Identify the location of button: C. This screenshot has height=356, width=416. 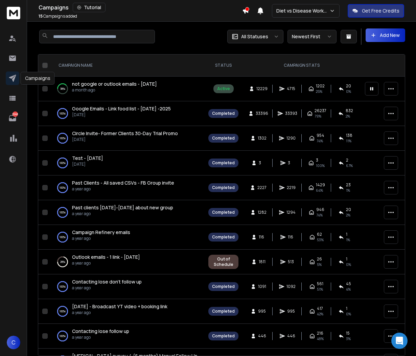
(14, 342).